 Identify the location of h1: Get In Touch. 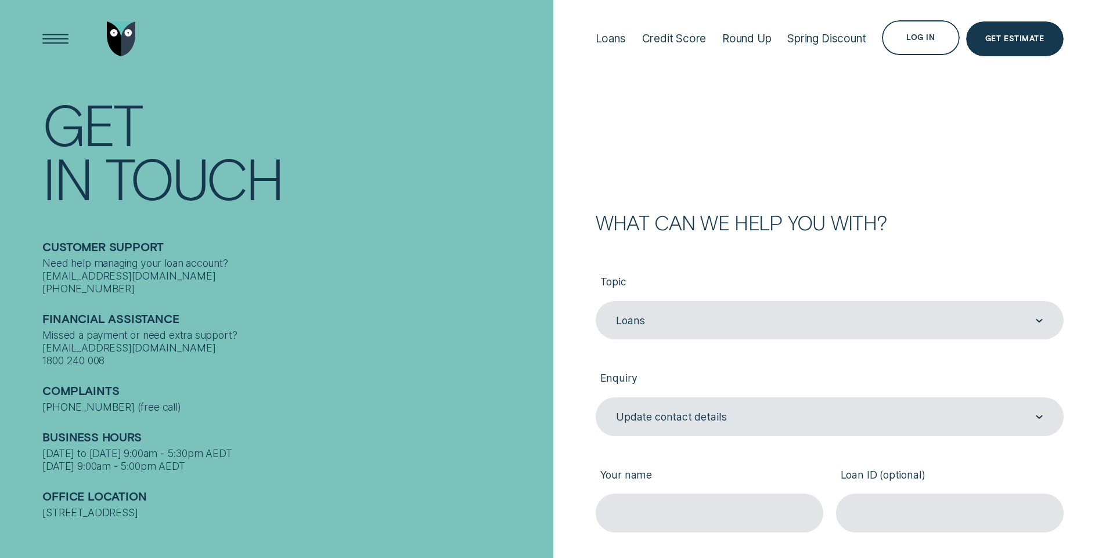
(294, 150).